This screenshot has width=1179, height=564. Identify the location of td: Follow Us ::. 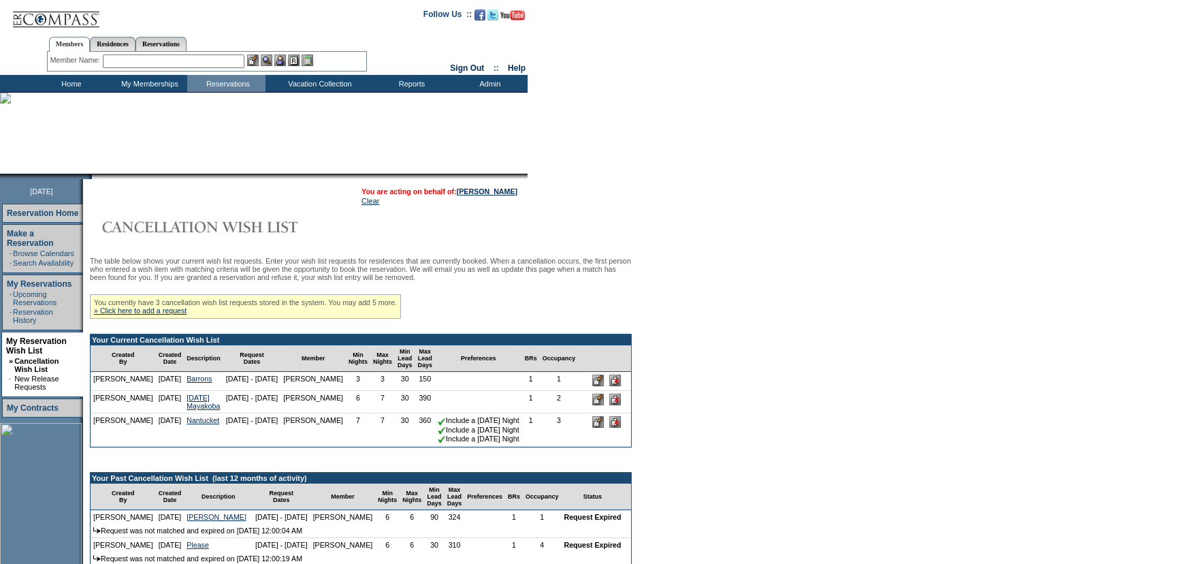
(447, 16).